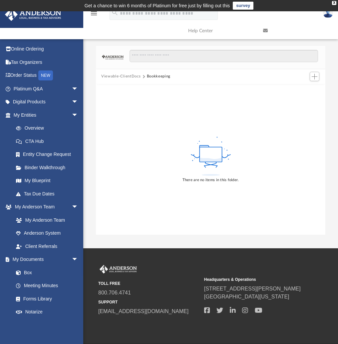 The image size is (338, 344). I want to click on a: Anderson System, so click(47, 233).